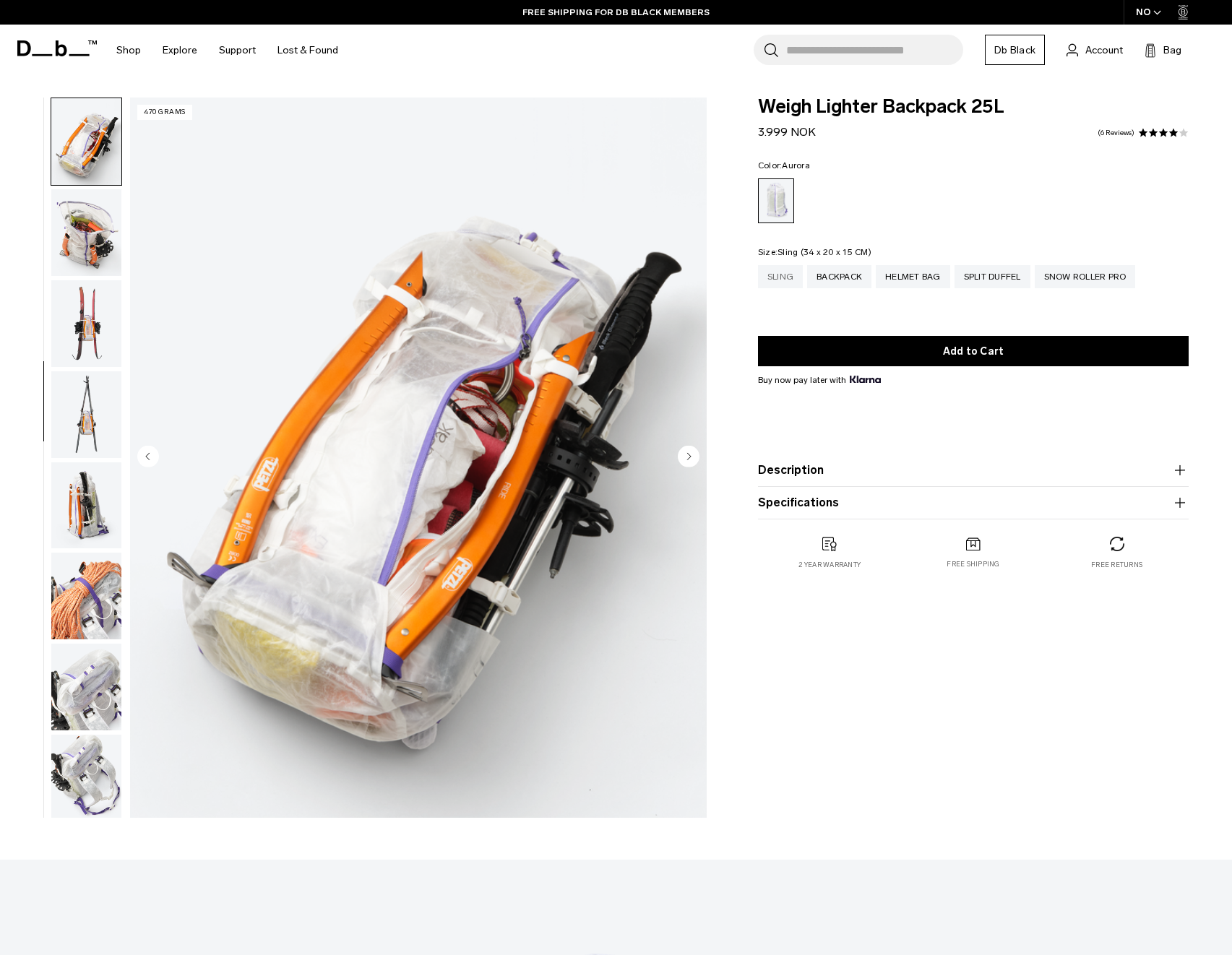 This screenshot has width=1232, height=955. Describe the element at coordinates (780, 277) in the screenshot. I see `a: Sling` at that location.